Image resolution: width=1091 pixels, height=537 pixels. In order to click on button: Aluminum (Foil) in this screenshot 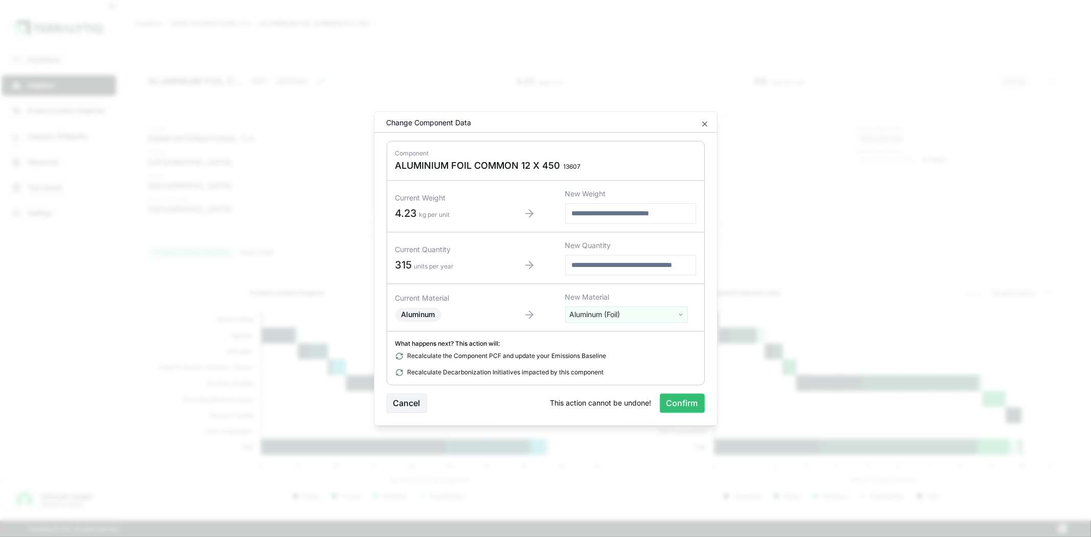, I will do `click(627, 315)`.